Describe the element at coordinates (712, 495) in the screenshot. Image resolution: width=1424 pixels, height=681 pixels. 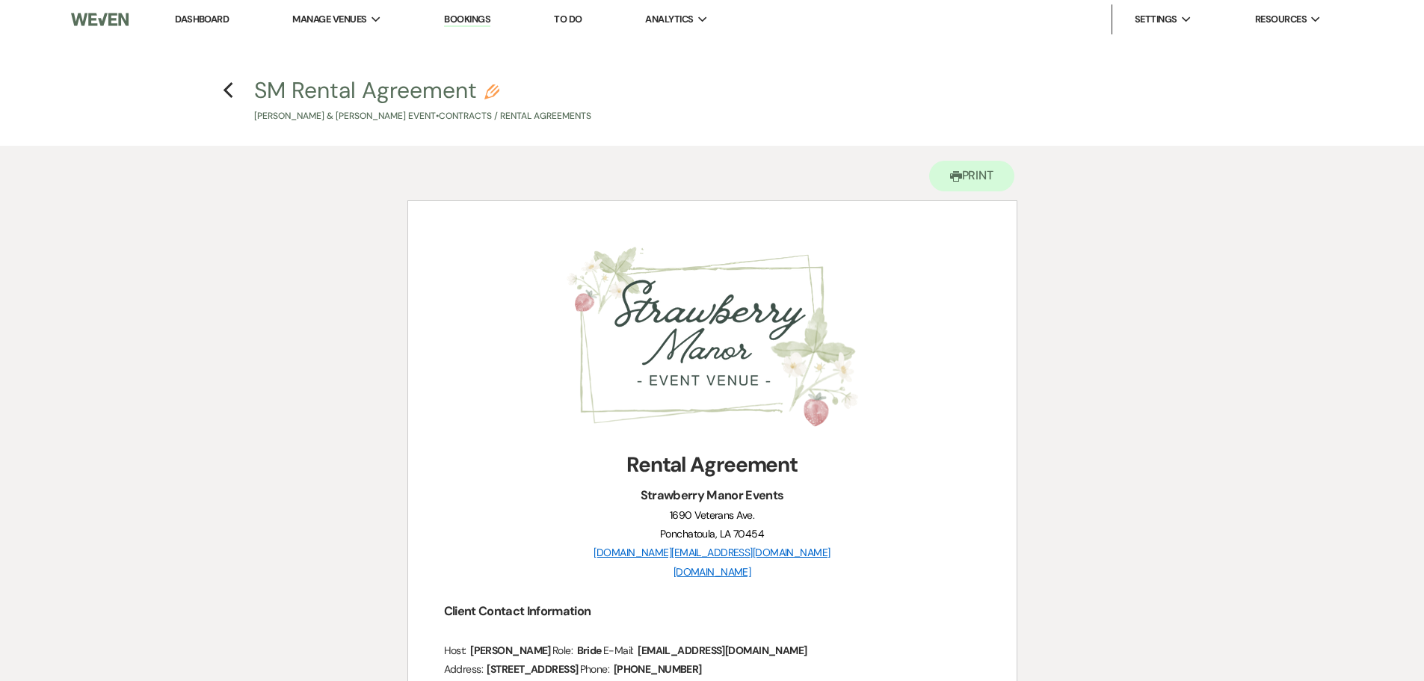
I see `strong: Strawberry Manor Events` at that location.